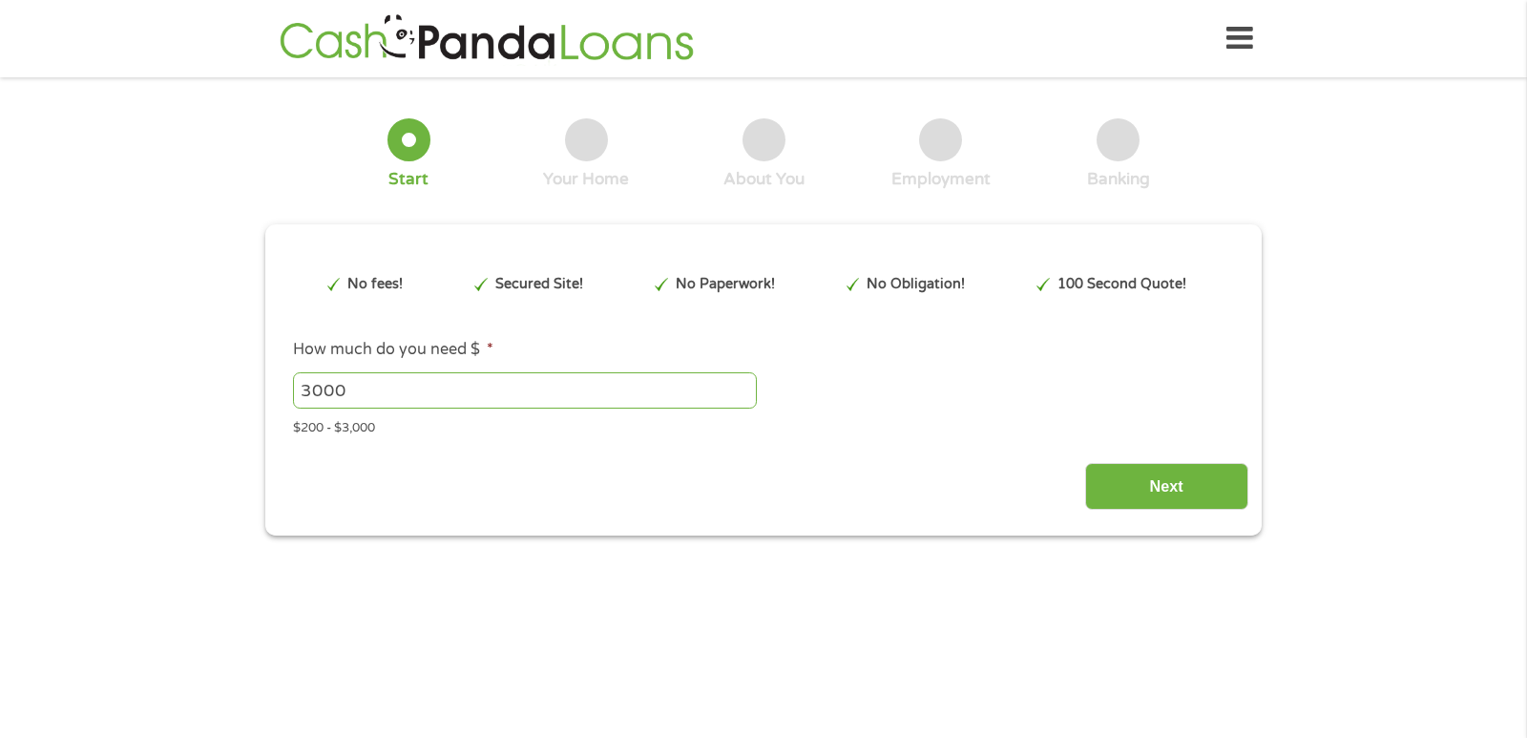  What do you see at coordinates (725, 284) in the screenshot?
I see `p: No Paperwork!` at bounding box center [725, 284].